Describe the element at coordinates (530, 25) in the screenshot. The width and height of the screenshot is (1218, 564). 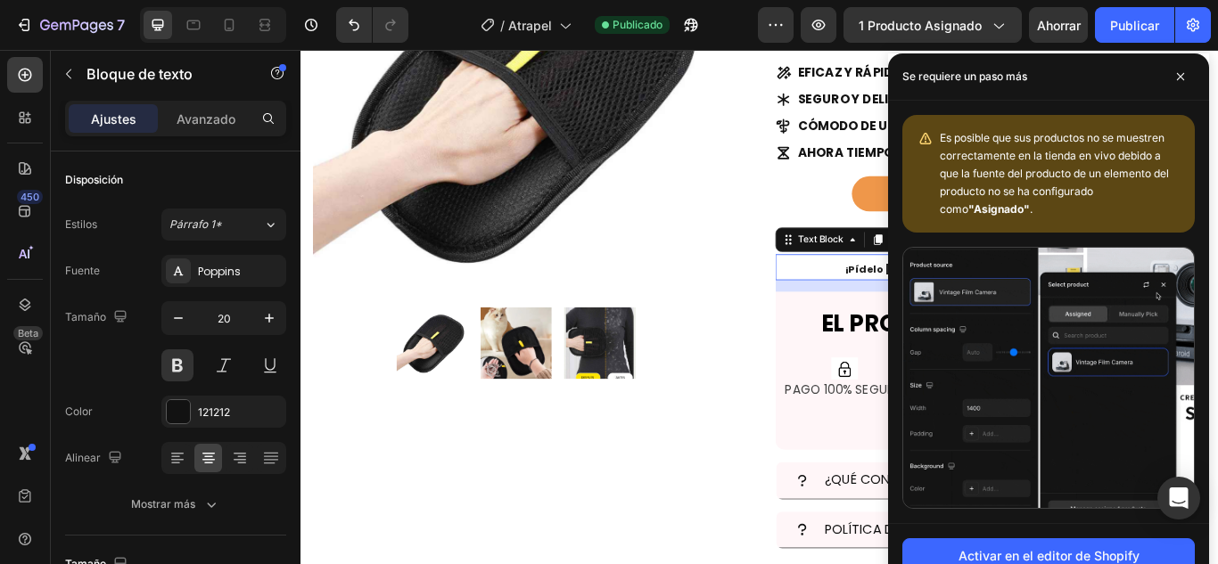
I see `font: Atrapel` at that location.